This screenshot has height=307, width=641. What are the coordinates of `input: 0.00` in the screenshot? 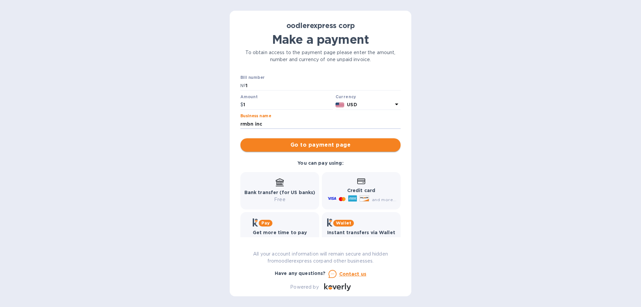 It's located at (288, 105).